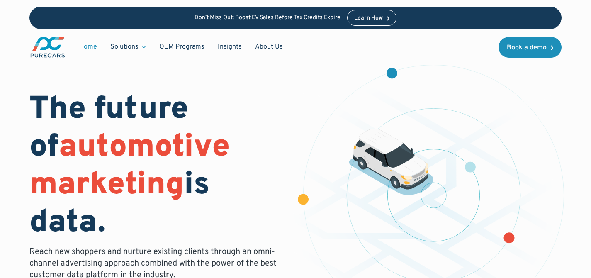 The image size is (591, 278). I want to click on span: automotive marketing, so click(129, 166).